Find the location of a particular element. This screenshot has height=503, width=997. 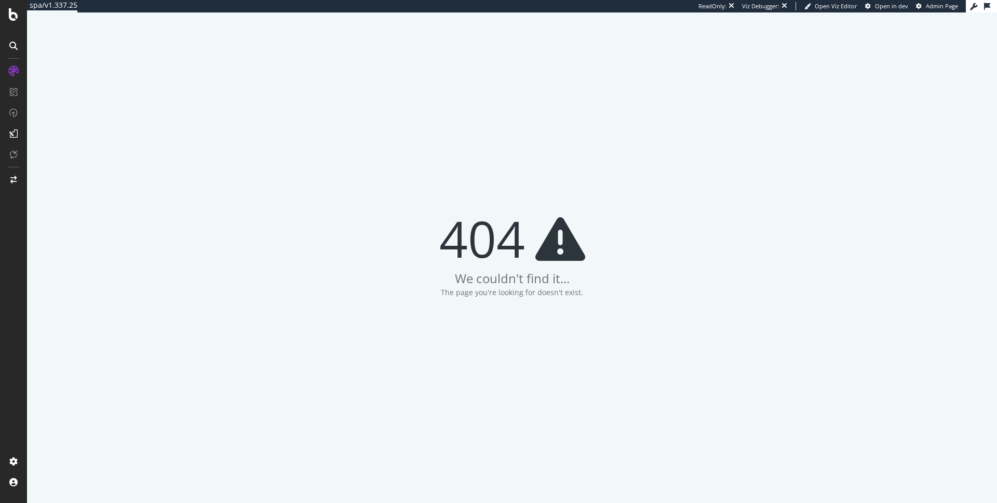

span: Open in dev is located at coordinates (891, 6).